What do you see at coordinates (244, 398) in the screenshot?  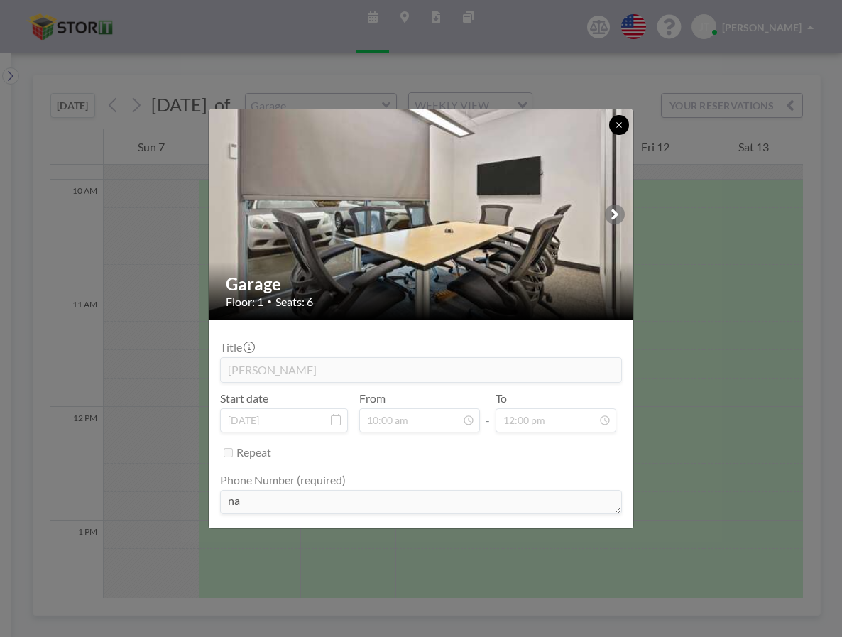 I see `label: Start date` at bounding box center [244, 398].